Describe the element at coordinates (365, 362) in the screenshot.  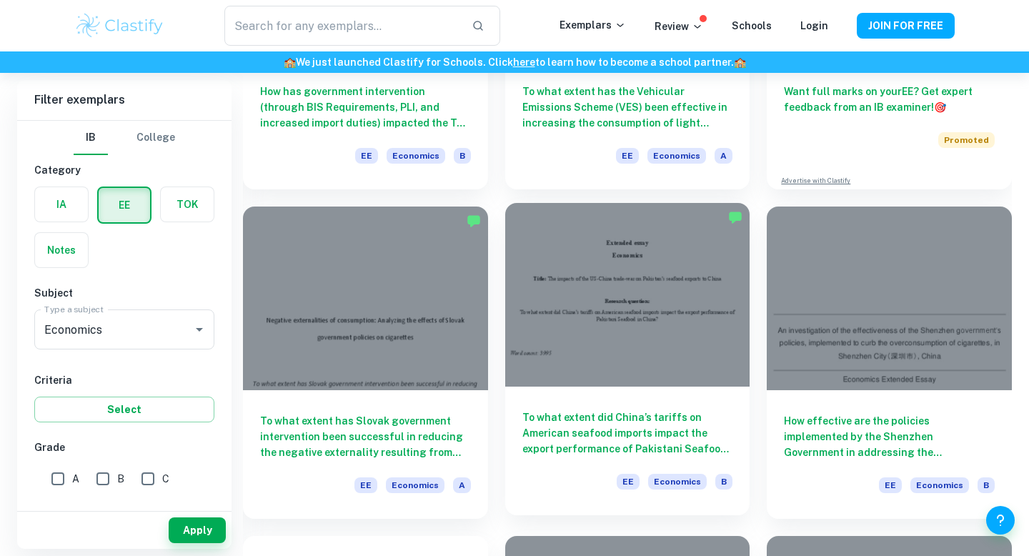
I see `a: To what extent has Slovak government intervention been successful in reducing the negative extern...` at that location.